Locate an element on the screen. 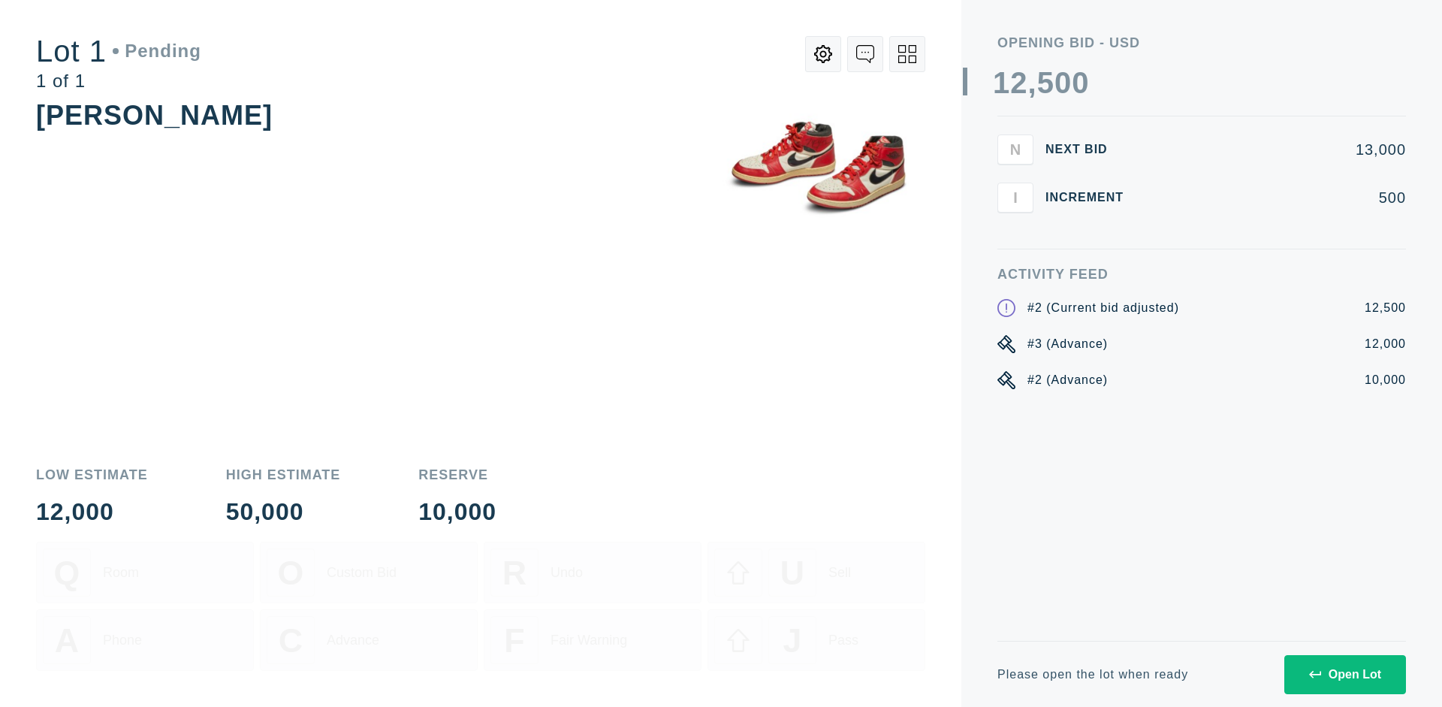  div: 13,000 is located at coordinates (1277, 149).